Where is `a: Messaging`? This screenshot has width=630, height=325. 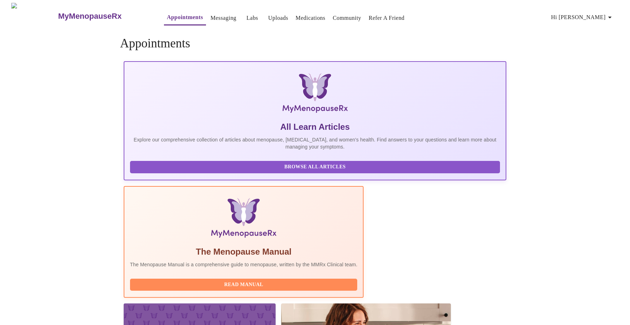
a: Messaging is located at coordinates (223, 18).